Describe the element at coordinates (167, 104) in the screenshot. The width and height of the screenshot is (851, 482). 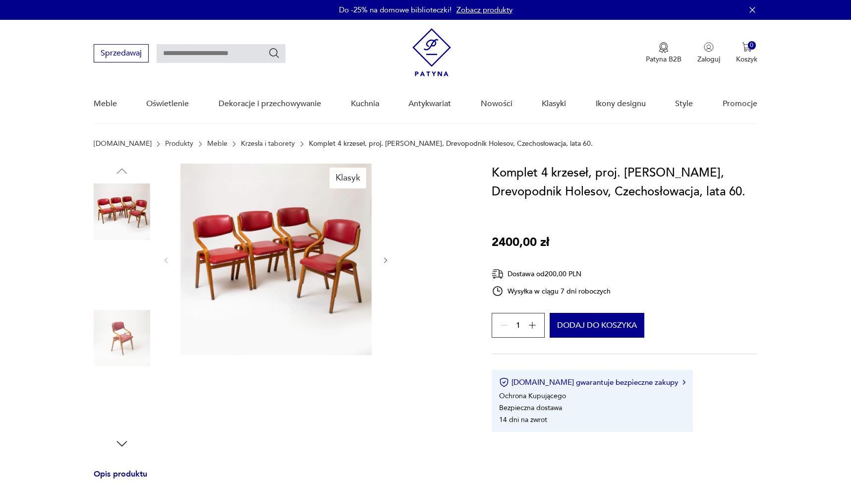
I see `a: Oświetlenie` at that location.